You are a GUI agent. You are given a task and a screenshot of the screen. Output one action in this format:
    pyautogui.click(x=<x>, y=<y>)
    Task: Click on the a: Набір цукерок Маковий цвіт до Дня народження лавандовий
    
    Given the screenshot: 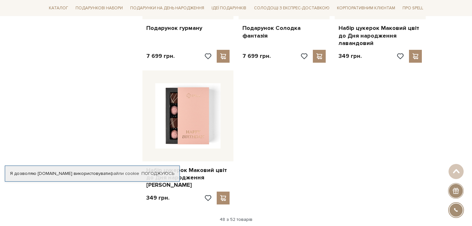 What is the action you would take?
    pyautogui.click(x=380, y=36)
    